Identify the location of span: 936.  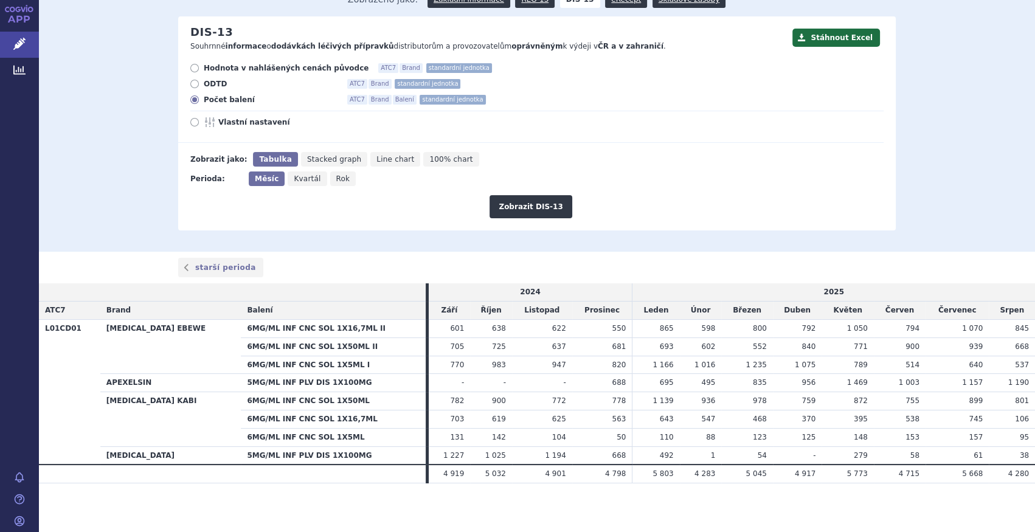
(708, 401).